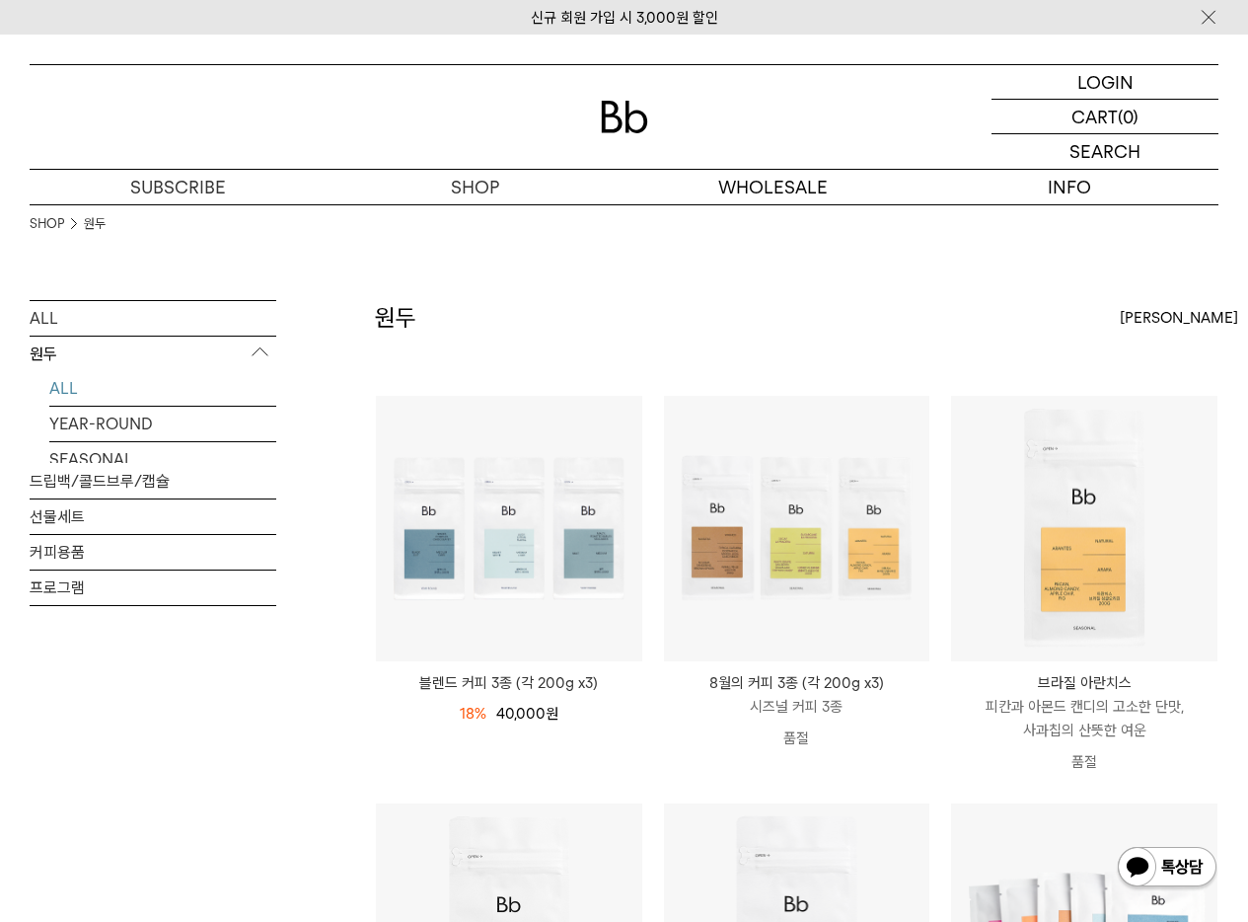 This screenshot has width=1248, height=922. Describe the element at coordinates (1084, 683) in the screenshot. I see `p: 브라질 아란치스` at that location.